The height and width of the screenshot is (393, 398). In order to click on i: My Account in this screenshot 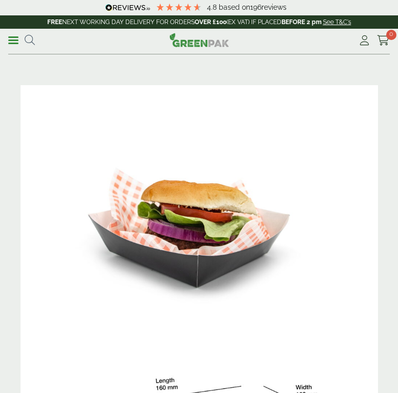, I will do `click(364, 41)`.